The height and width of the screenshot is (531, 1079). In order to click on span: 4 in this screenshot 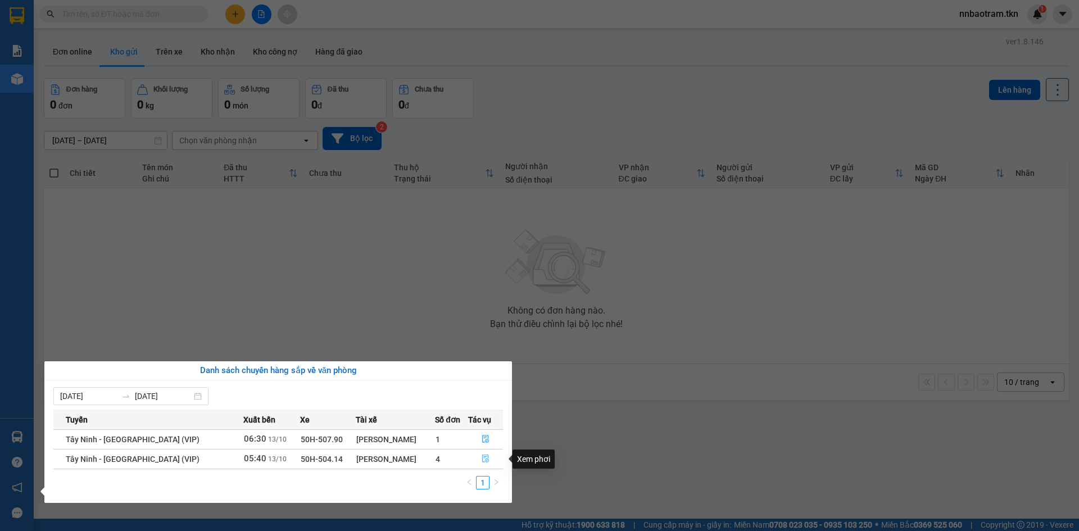, I will do `click(438, 459)`.